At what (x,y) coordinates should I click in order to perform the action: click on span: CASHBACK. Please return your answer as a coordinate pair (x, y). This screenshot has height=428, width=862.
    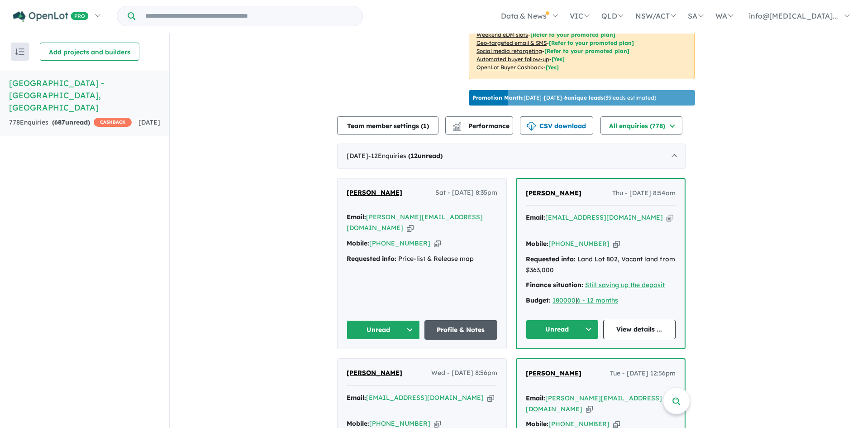
    Looking at the image, I should click on (113, 122).